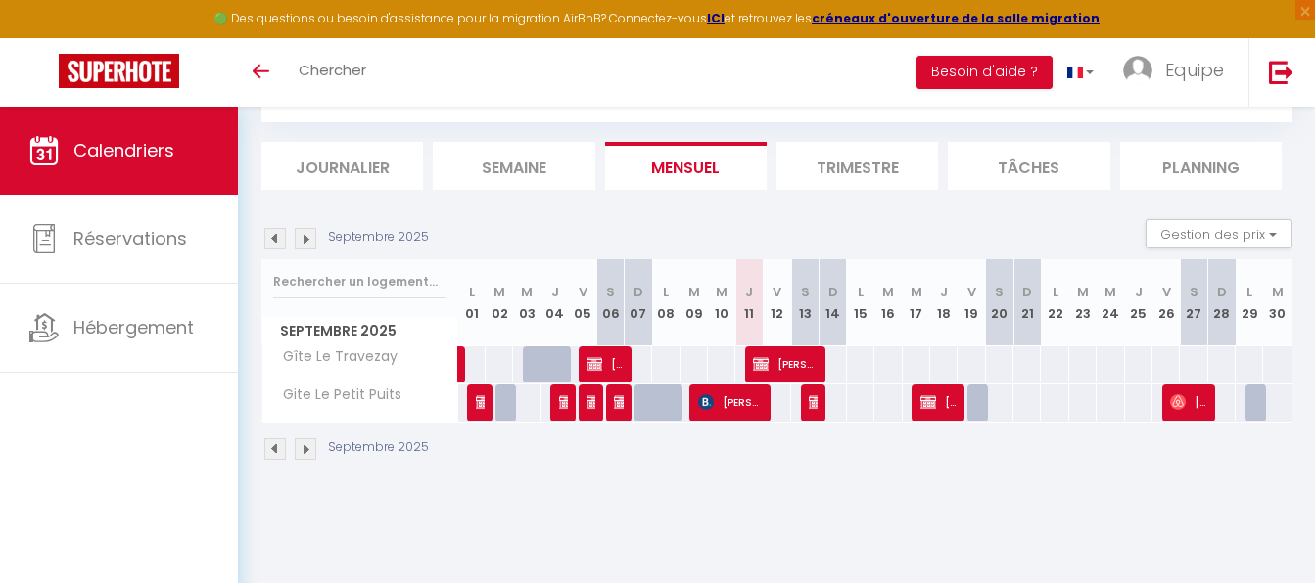 The image size is (1315, 583). Describe the element at coordinates (721, 302) in the screenshot. I see `th: 10` at that location.